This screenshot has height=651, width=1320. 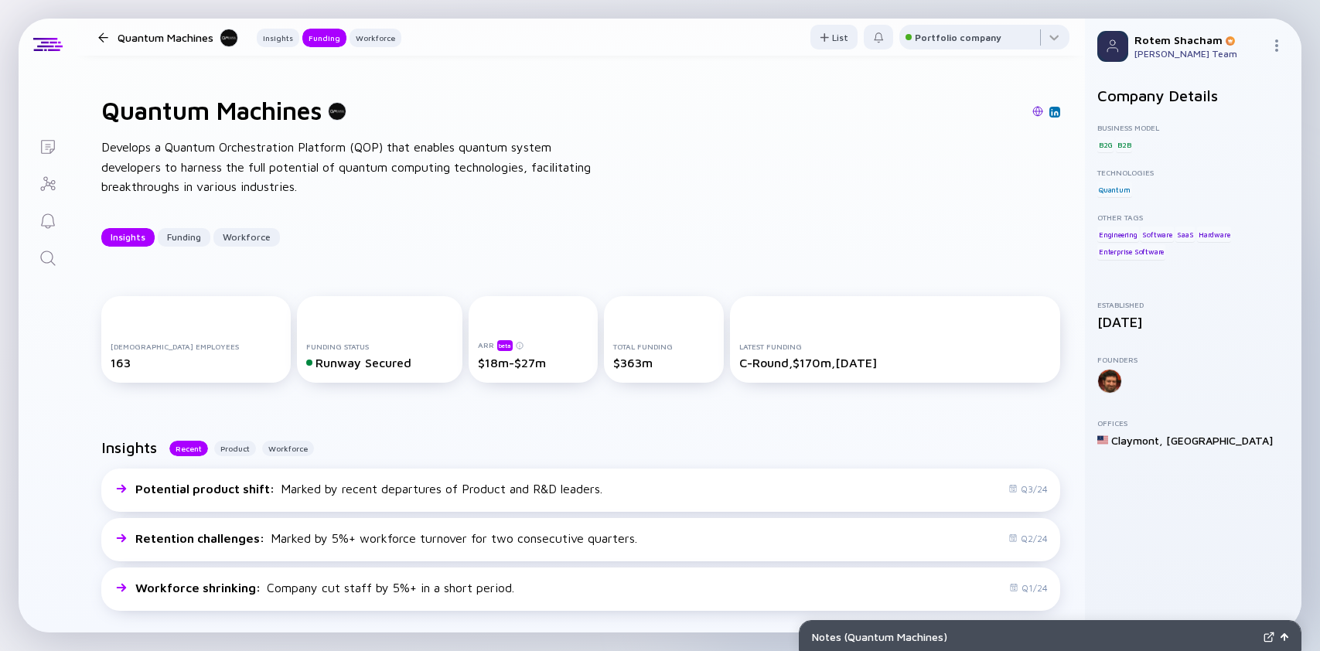 What do you see at coordinates (1131, 252) in the screenshot?
I see `div: Enterprise Software` at bounding box center [1131, 252].